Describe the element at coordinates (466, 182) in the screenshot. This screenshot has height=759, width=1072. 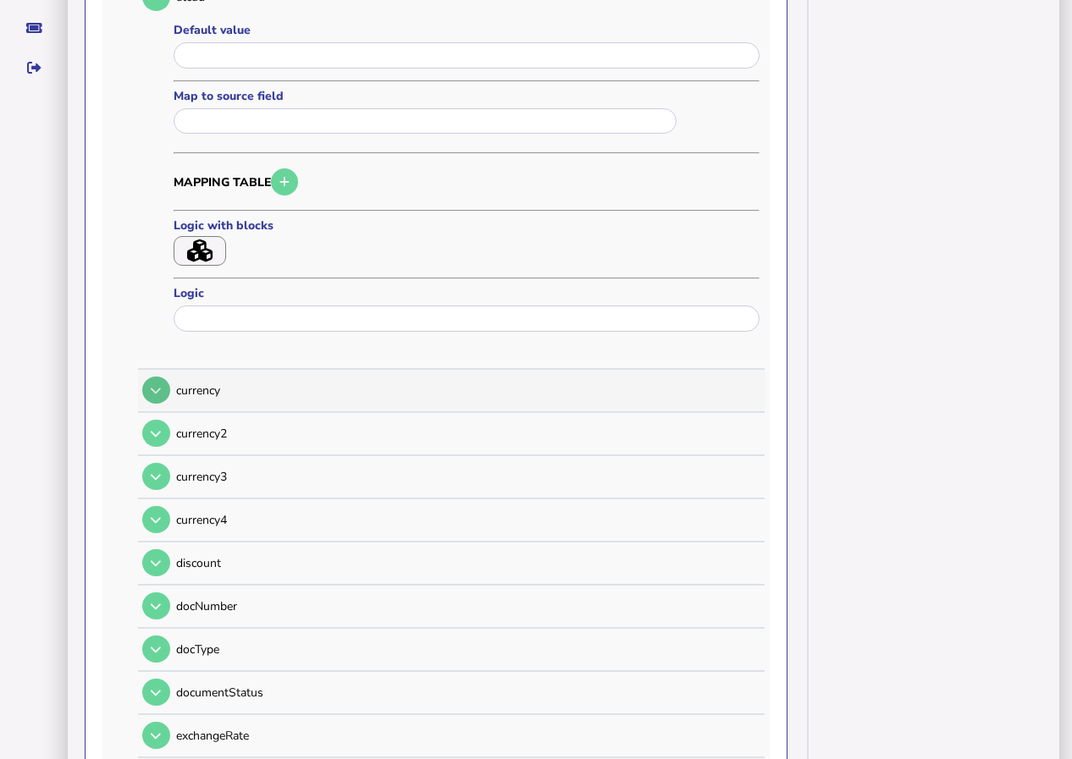
I see `h3: Mapping table` at that location.